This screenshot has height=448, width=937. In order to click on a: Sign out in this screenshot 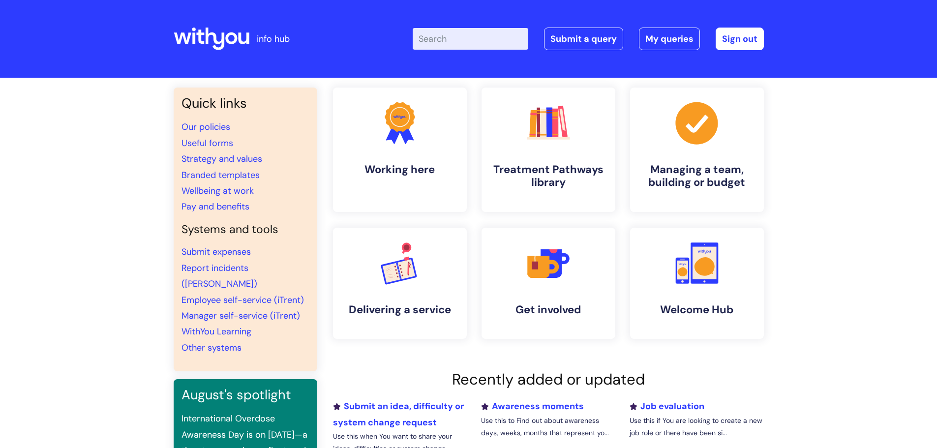, I will do `click(740, 39)`.